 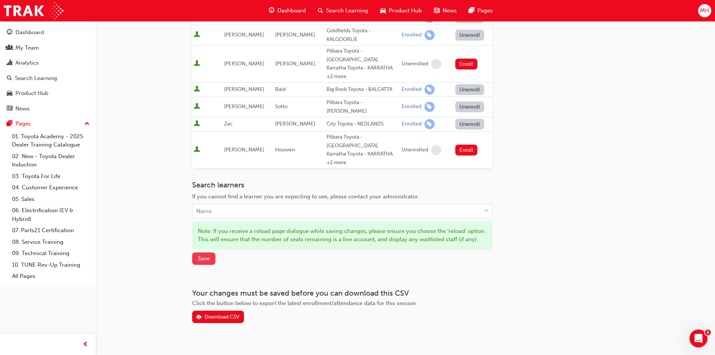 What do you see at coordinates (401, 11) in the screenshot?
I see `a: car-iconProduct Hub` at bounding box center [401, 11].